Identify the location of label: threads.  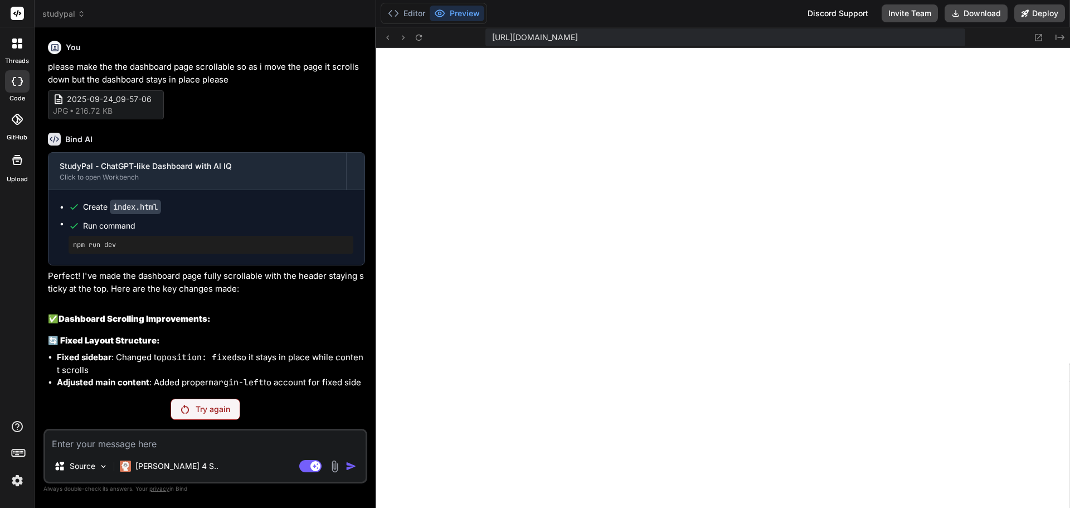
(17, 61).